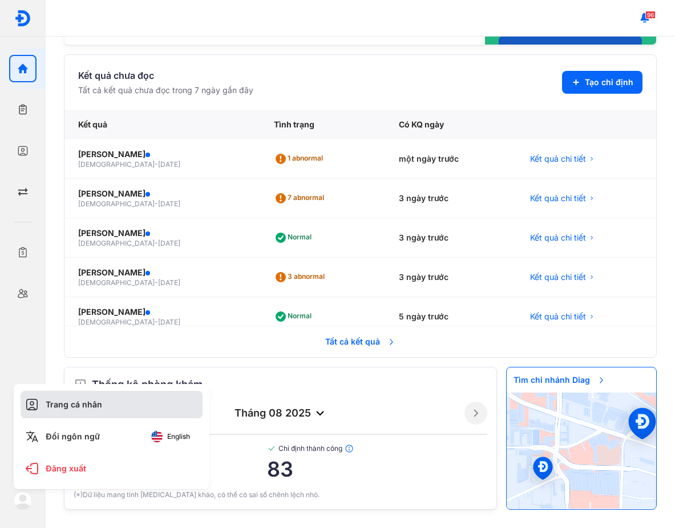  What do you see at coordinates (609, 82) in the screenshot?
I see `span: Tạo chỉ định` at bounding box center [609, 82].